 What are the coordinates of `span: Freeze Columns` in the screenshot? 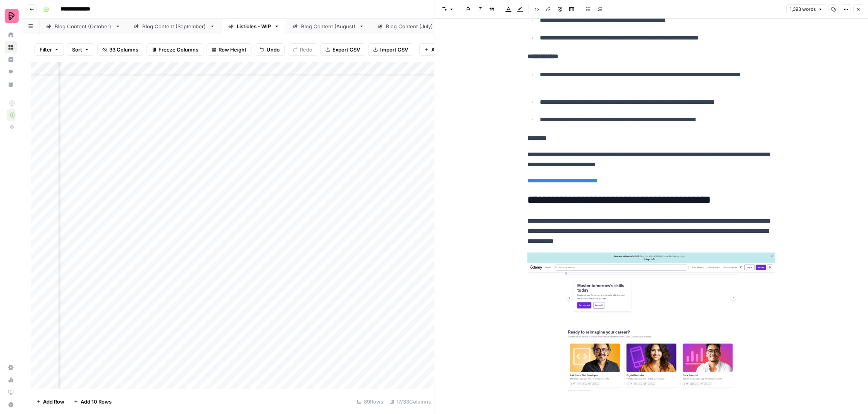 It's located at (178, 50).